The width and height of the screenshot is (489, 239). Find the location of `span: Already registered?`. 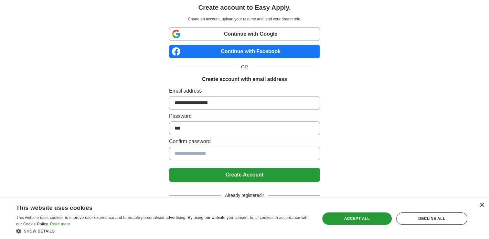

span: Already registered? is located at coordinates (244, 195).